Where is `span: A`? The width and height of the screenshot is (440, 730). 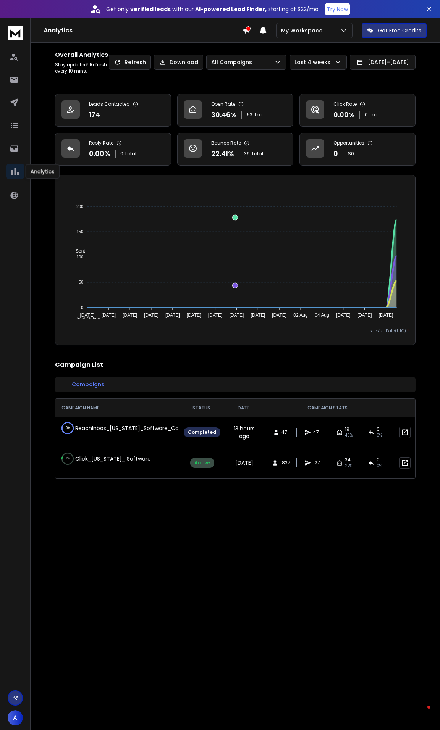 span: A is located at coordinates (15, 718).